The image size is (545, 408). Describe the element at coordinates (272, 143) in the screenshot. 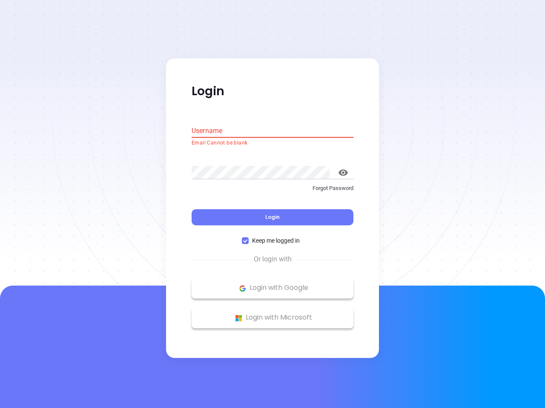

I see `p: Email Cannot be blank` at that location.